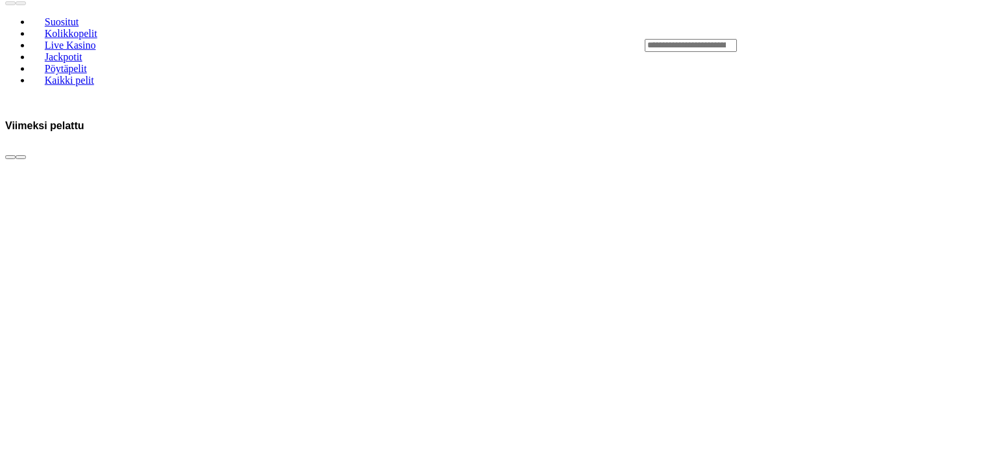  What do you see at coordinates (69, 80) in the screenshot?
I see `span: Kaikki pelit` at bounding box center [69, 80].